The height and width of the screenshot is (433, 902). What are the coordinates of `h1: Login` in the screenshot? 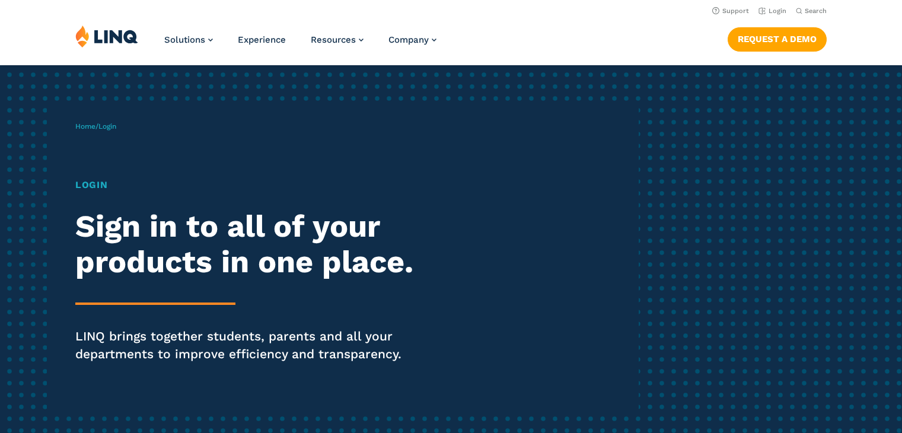 It's located at (249, 185).